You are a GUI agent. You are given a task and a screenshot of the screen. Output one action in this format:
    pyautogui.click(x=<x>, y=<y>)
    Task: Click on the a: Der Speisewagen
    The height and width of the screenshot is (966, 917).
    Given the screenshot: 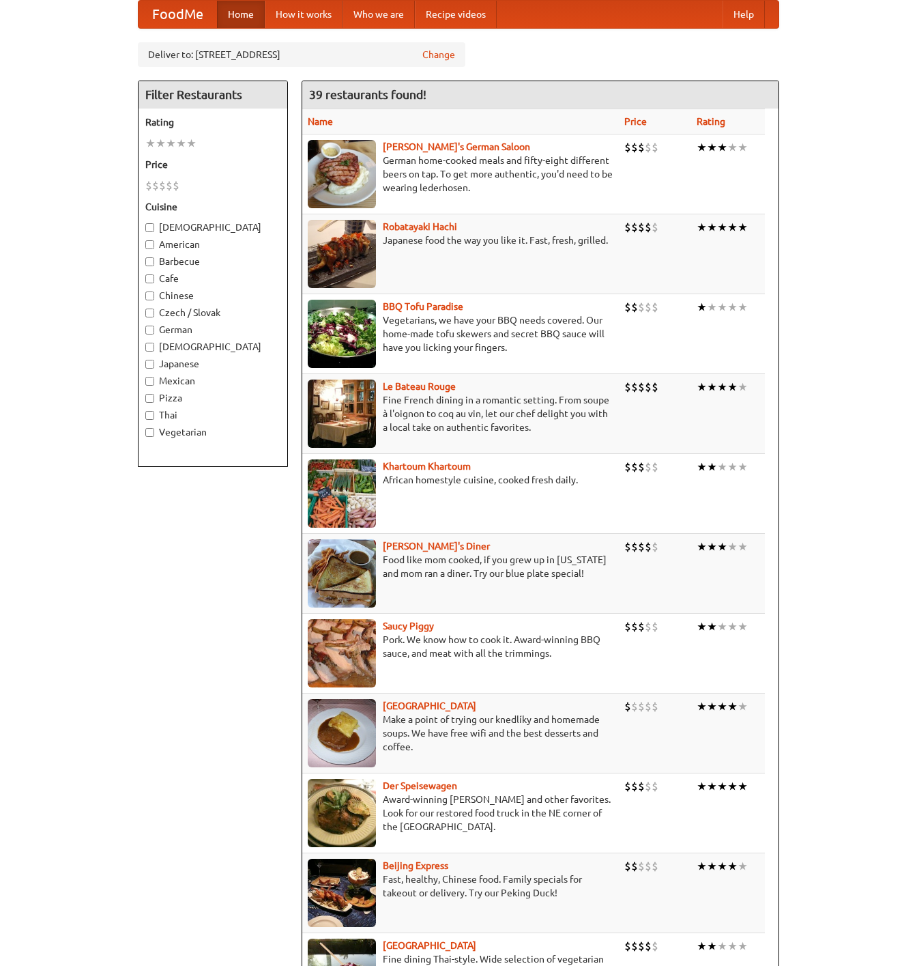 What is the action you would take?
    pyautogui.click(x=420, y=785)
    